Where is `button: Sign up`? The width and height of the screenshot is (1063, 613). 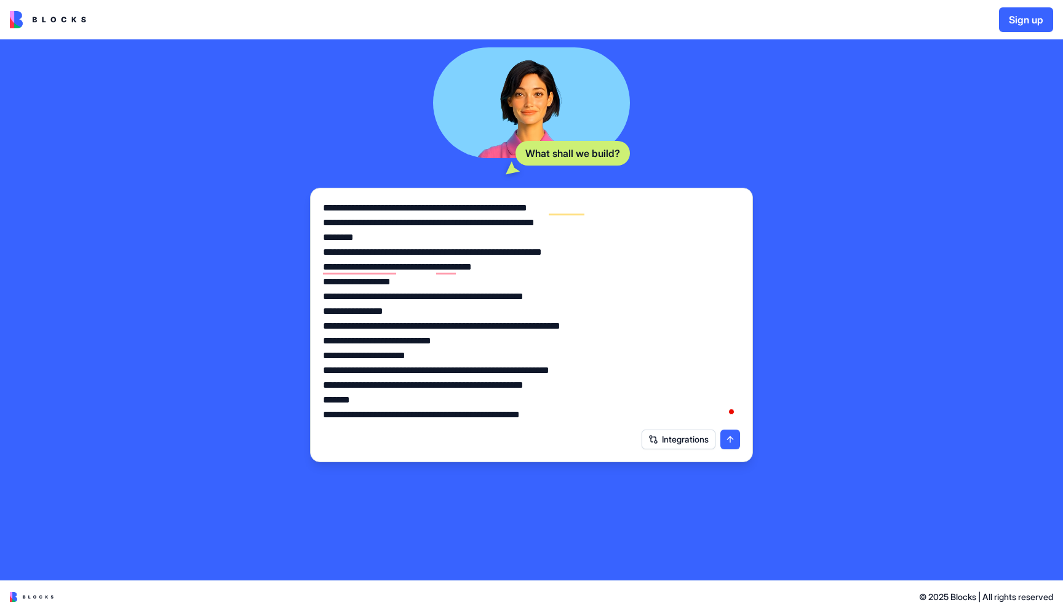
button: Sign up is located at coordinates (1026, 20).